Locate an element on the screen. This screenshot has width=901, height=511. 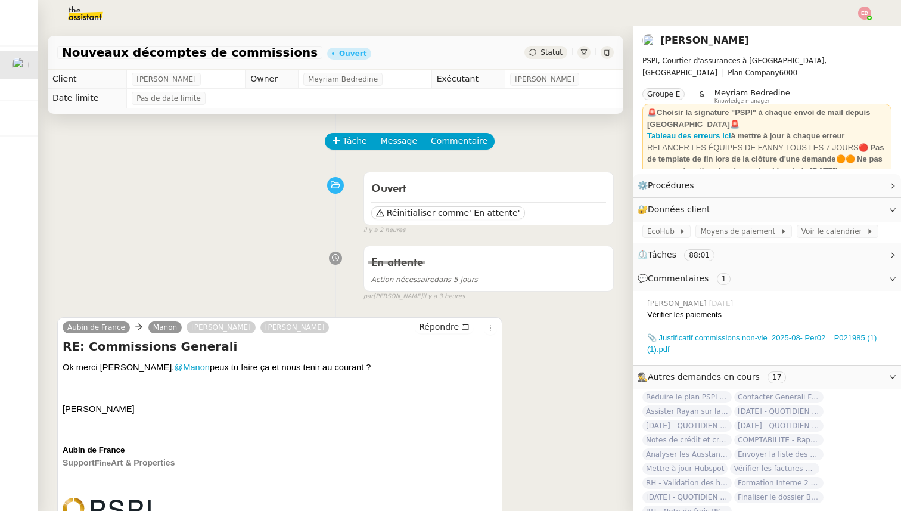
span: Action nécessaire is located at coordinates (403, 279).